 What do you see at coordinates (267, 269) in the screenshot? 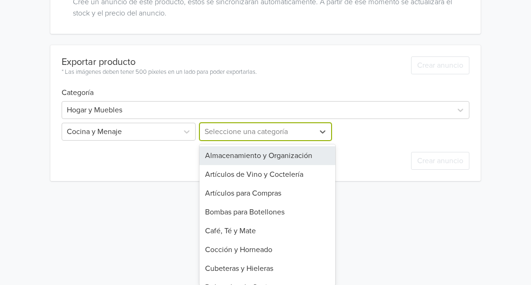
I see `div: Cubeteras y Hieleras` at bounding box center [267, 269].